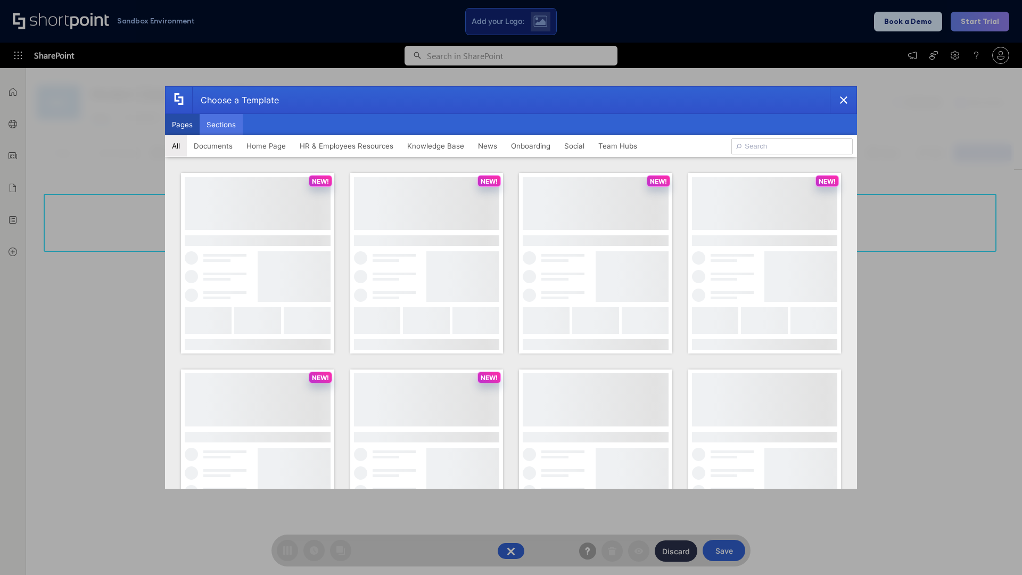 The height and width of the screenshot is (575, 1022). Describe the element at coordinates (511, 288) in the screenshot. I see `div: template selector` at that location.